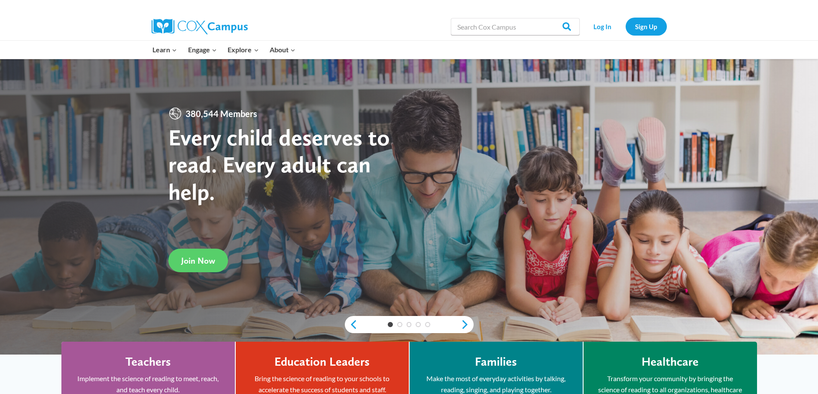  I want to click on div: content slider buttons, so click(409, 325).